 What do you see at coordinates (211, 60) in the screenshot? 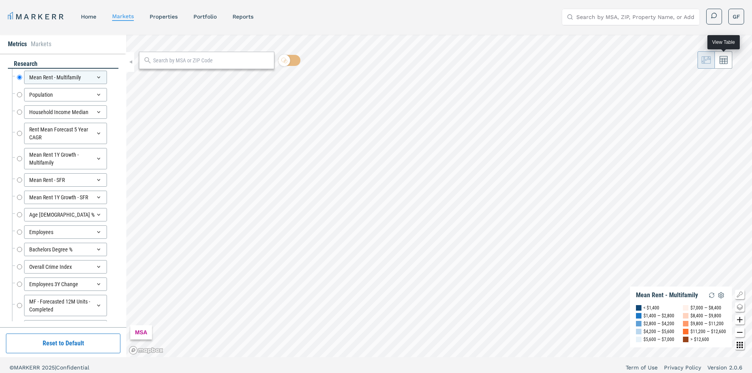
I see `input: Search by MSA or ZIP Code` at bounding box center [211, 60].